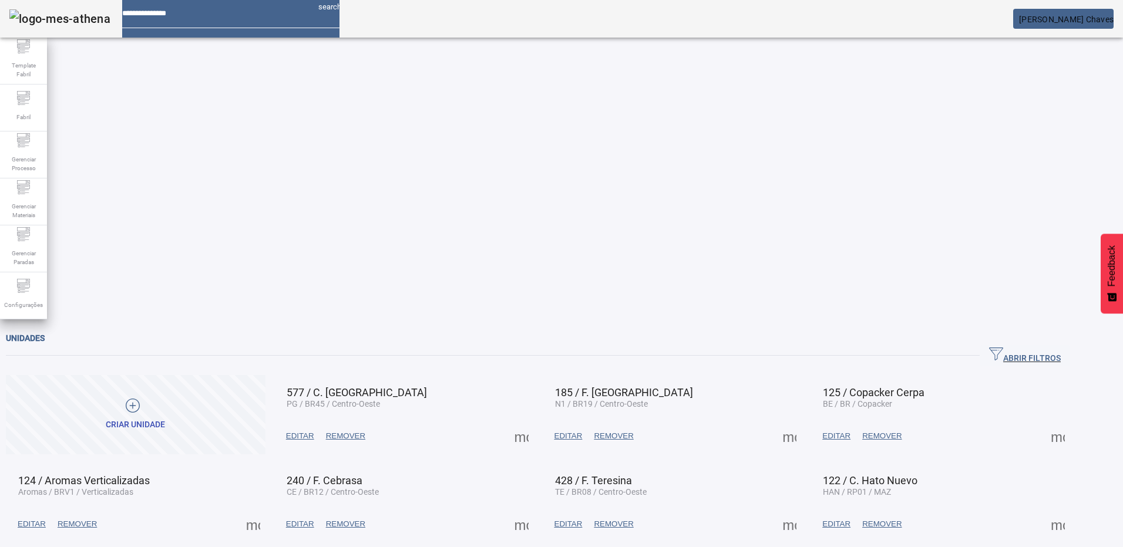  I want to click on span: Gerenciar Materiais, so click(23, 211).